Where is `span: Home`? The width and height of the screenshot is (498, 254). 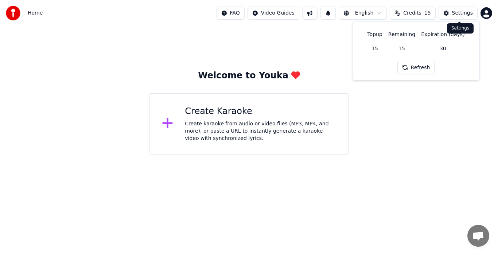 span: Home is located at coordinates (35, 13).